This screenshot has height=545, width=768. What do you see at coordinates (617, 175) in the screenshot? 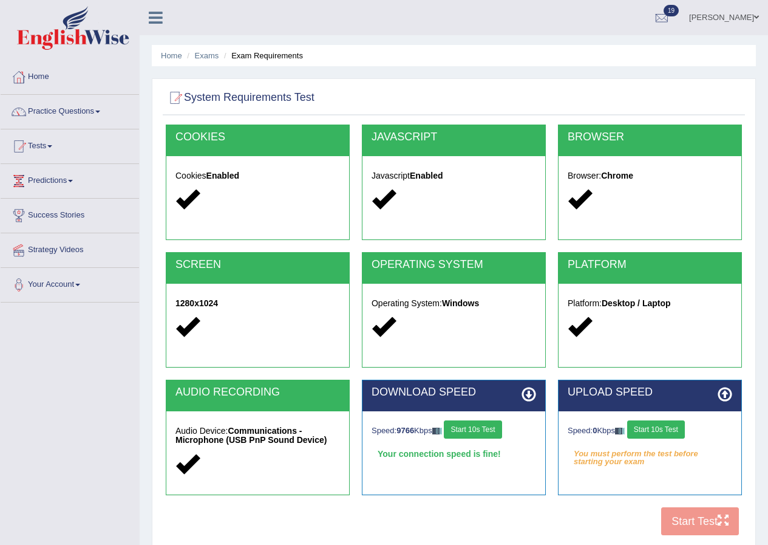
I see `strong: Chrome` at bounding box center [617, 175].